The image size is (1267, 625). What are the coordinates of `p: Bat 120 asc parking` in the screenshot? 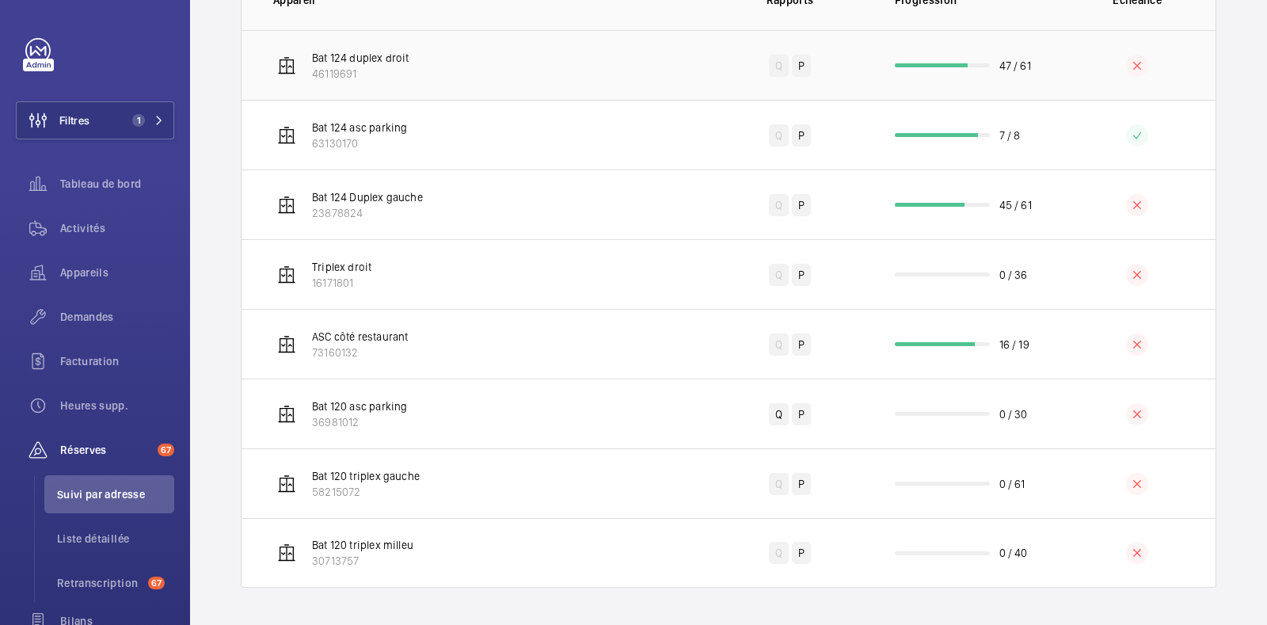 It's located at (360, 406).